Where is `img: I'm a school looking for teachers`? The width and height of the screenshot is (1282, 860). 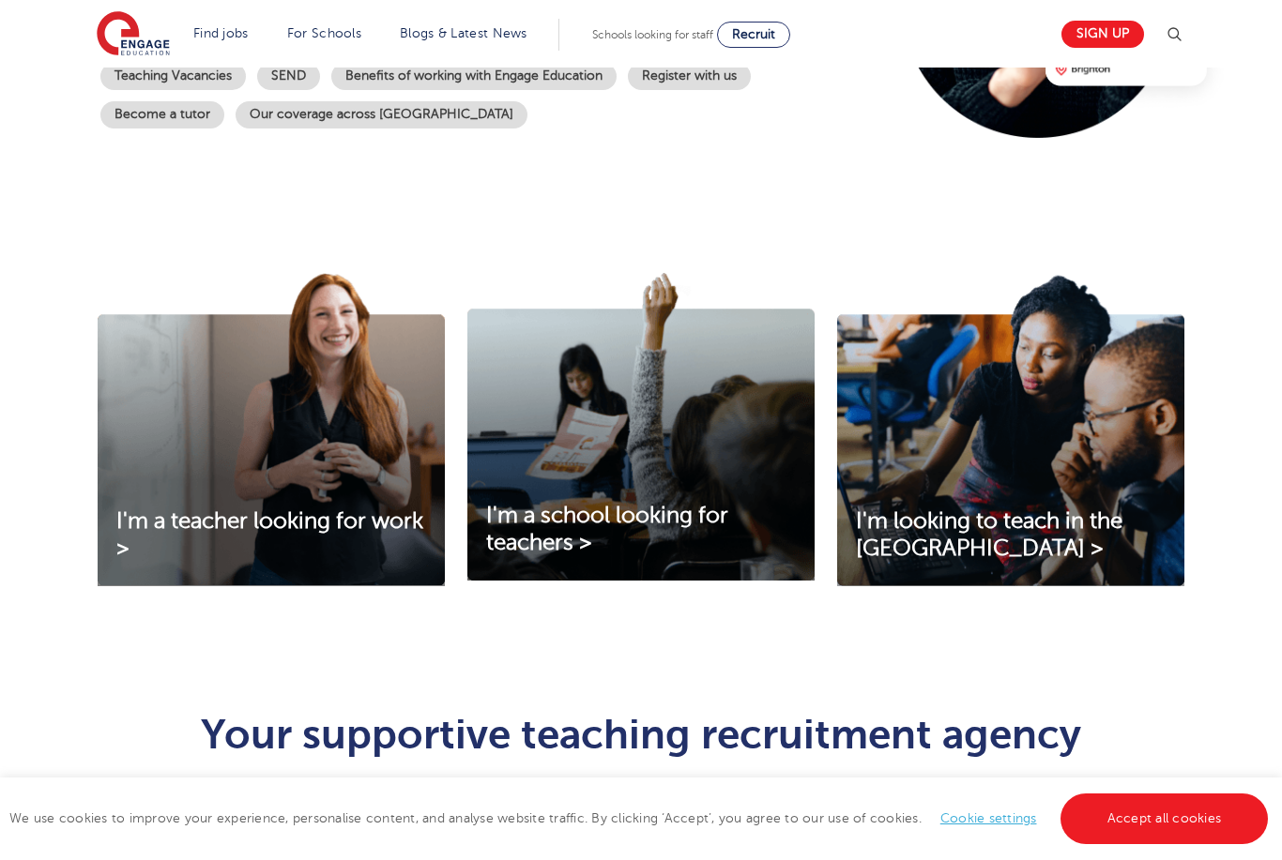 img: I'm a school looking for teachers is located at coordinates (641, 427).